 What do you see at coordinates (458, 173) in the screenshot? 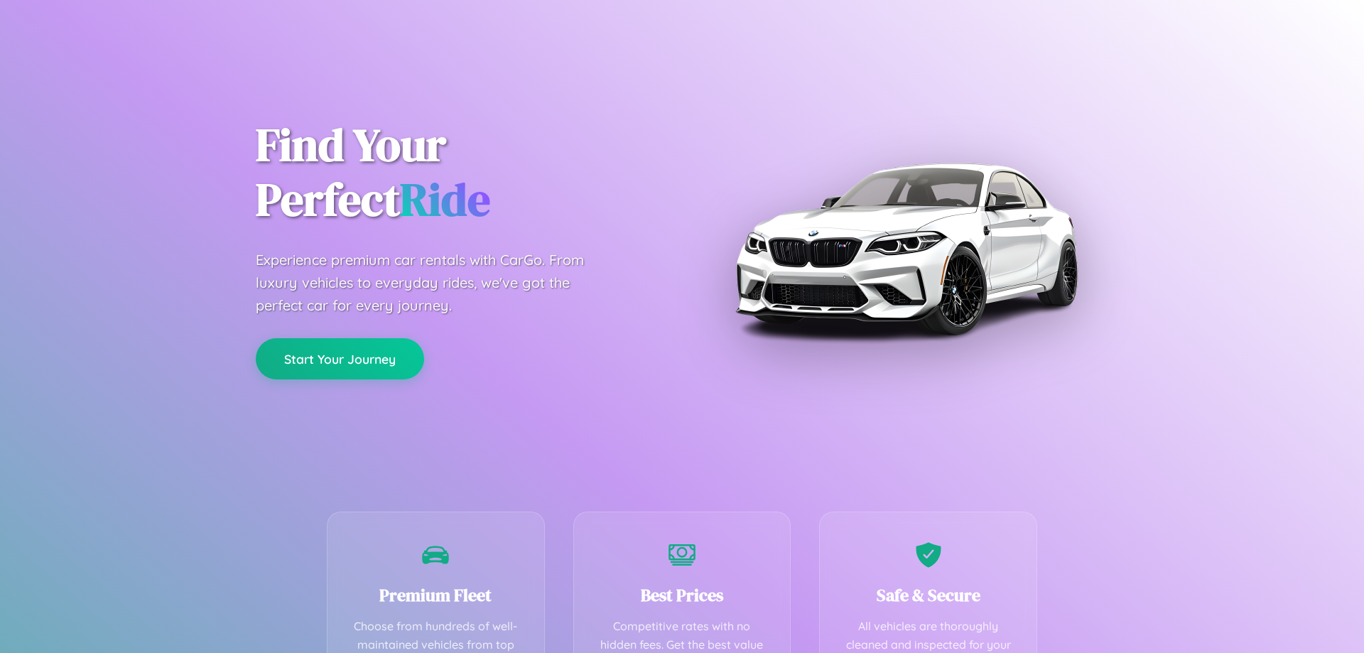
I see `h1: Find Your Perfect` at bounding box center [458, 173].